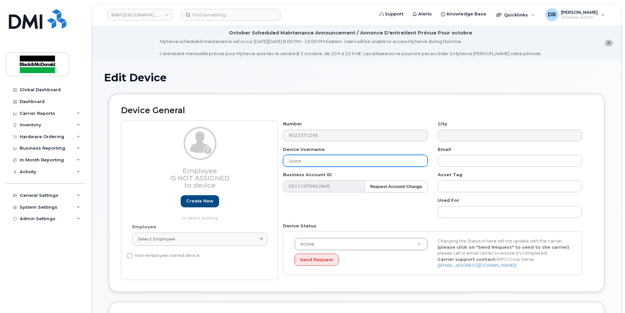 The height and width of the screenshot is (313, 625). What do you see at coordinates (200, 218) in the screenshot?
I see `p: or select existing` at bounding box center [200, 218].